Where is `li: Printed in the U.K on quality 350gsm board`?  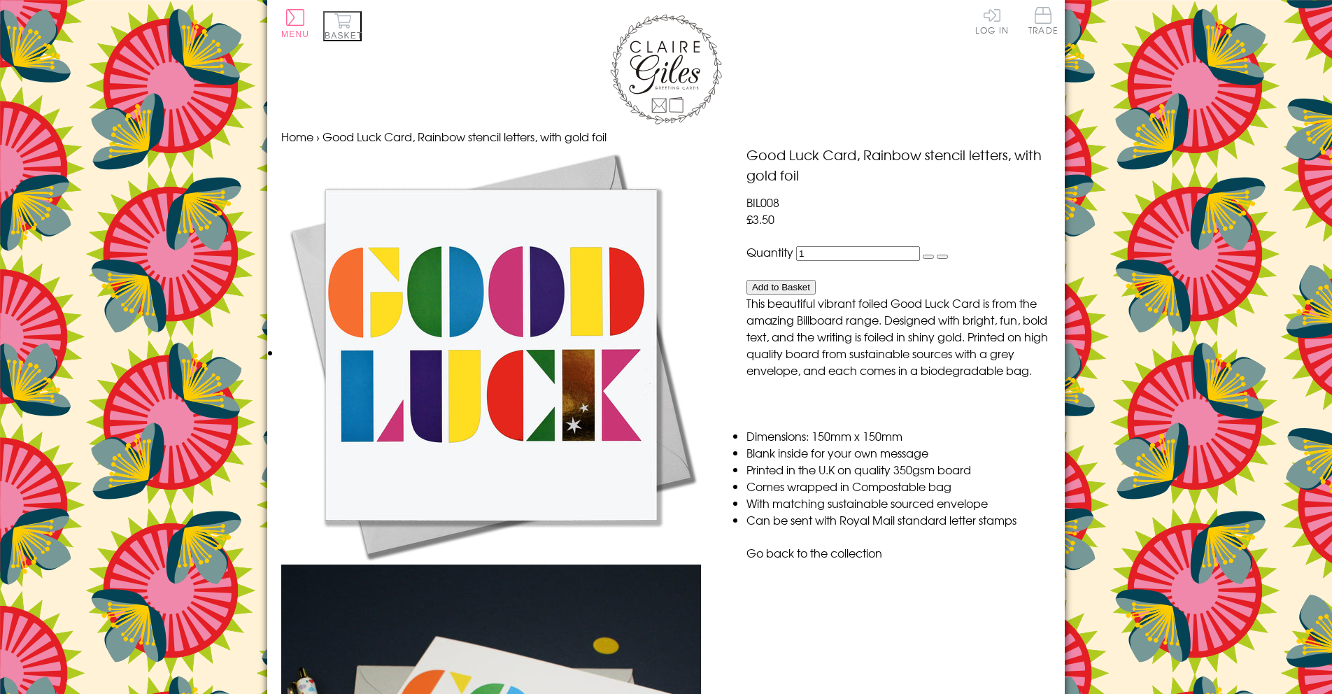 li: Printed in the U.K on quality 350gsm board is located at coordinates (898, 469).